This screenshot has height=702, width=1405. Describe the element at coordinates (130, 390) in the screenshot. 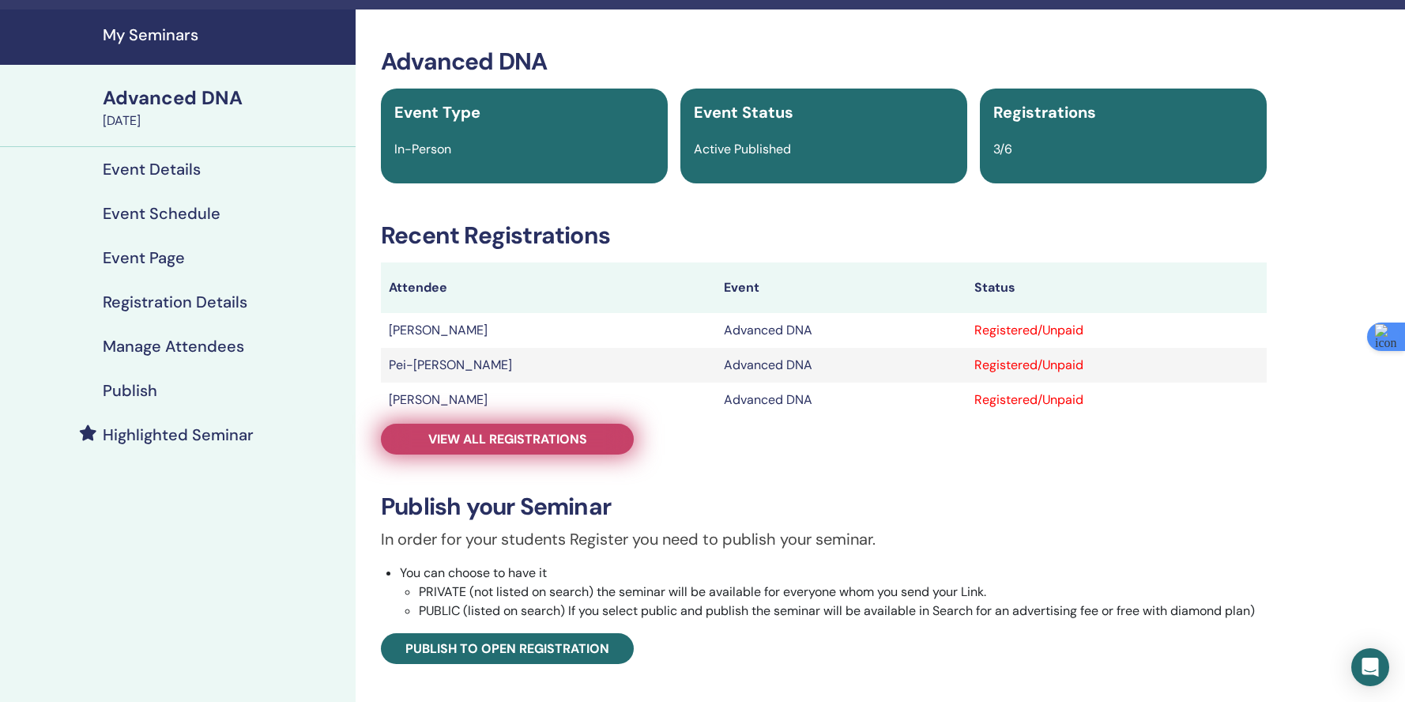

I see `h4: Publish` at that location.